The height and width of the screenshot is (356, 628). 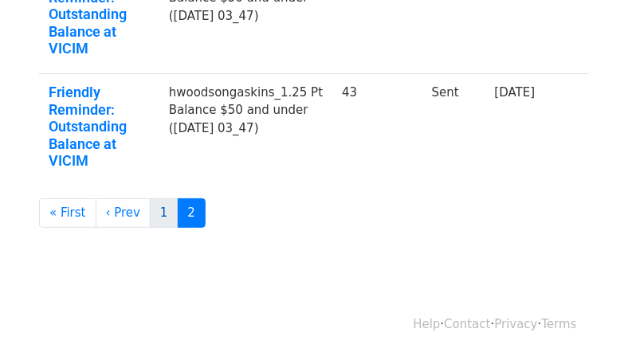 What do you see at coordinates (427, 324) in the screenshot?
I see `a: Help` at bounding box center [427, 324].